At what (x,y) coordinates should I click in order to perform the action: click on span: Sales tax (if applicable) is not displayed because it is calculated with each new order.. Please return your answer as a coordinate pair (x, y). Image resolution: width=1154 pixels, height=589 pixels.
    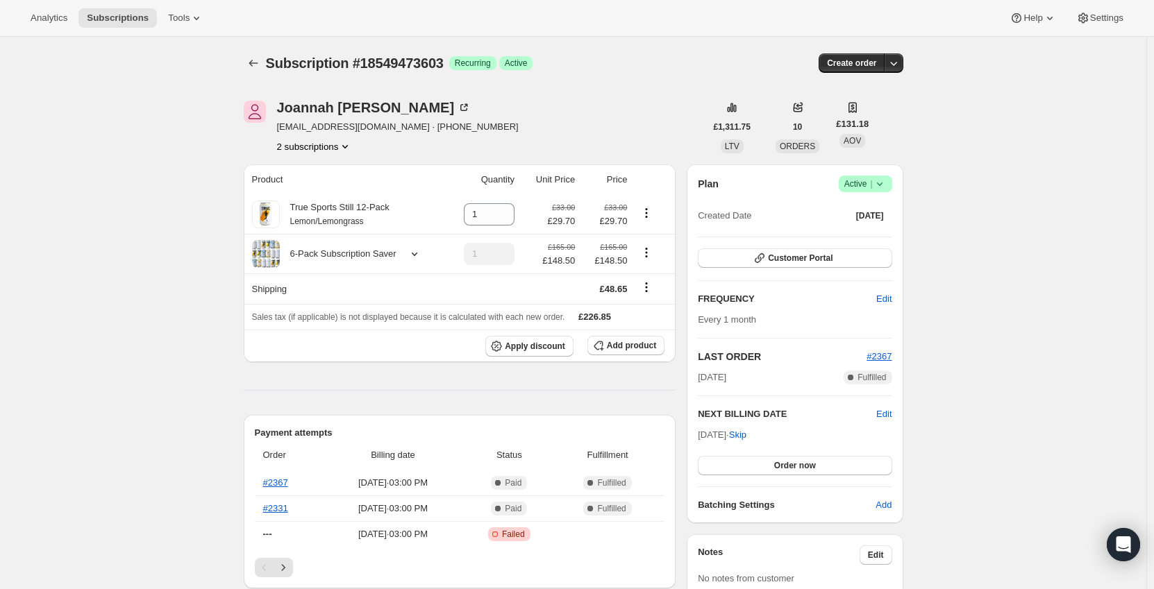
    Looking at the image, I should click on (408, 317).